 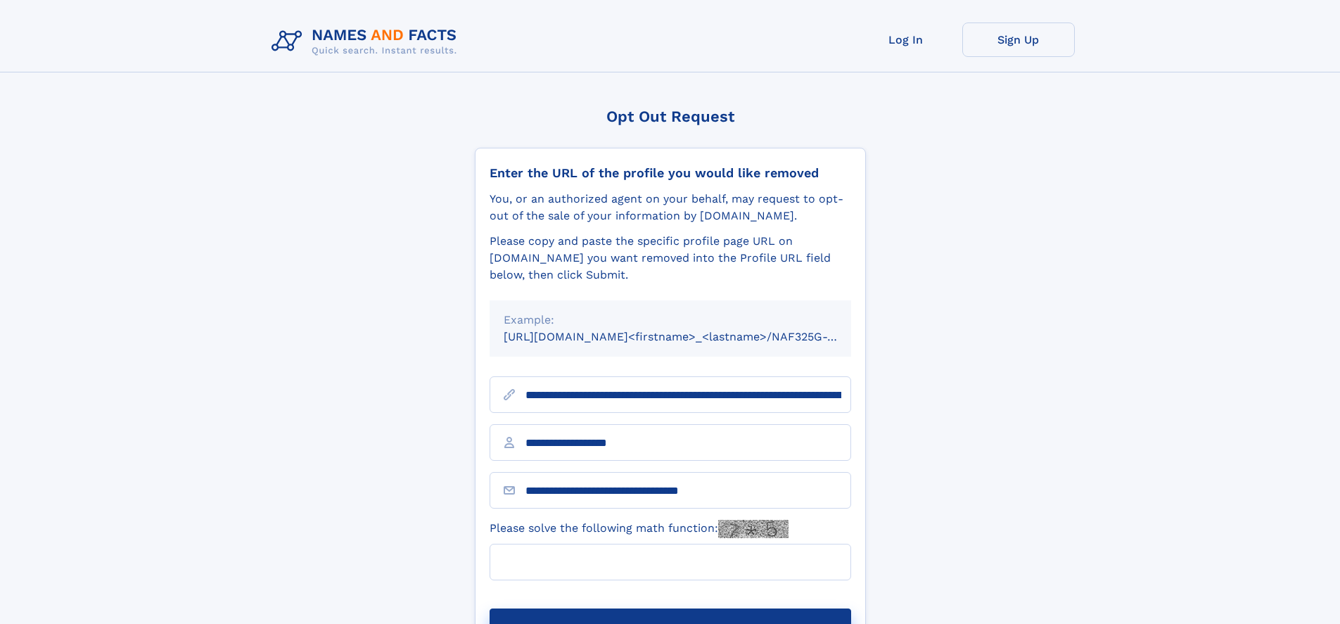 What do you see at coordinates (671, 320) in the screenshot?
I see `div: Example:` at bounding box center [671, 320].